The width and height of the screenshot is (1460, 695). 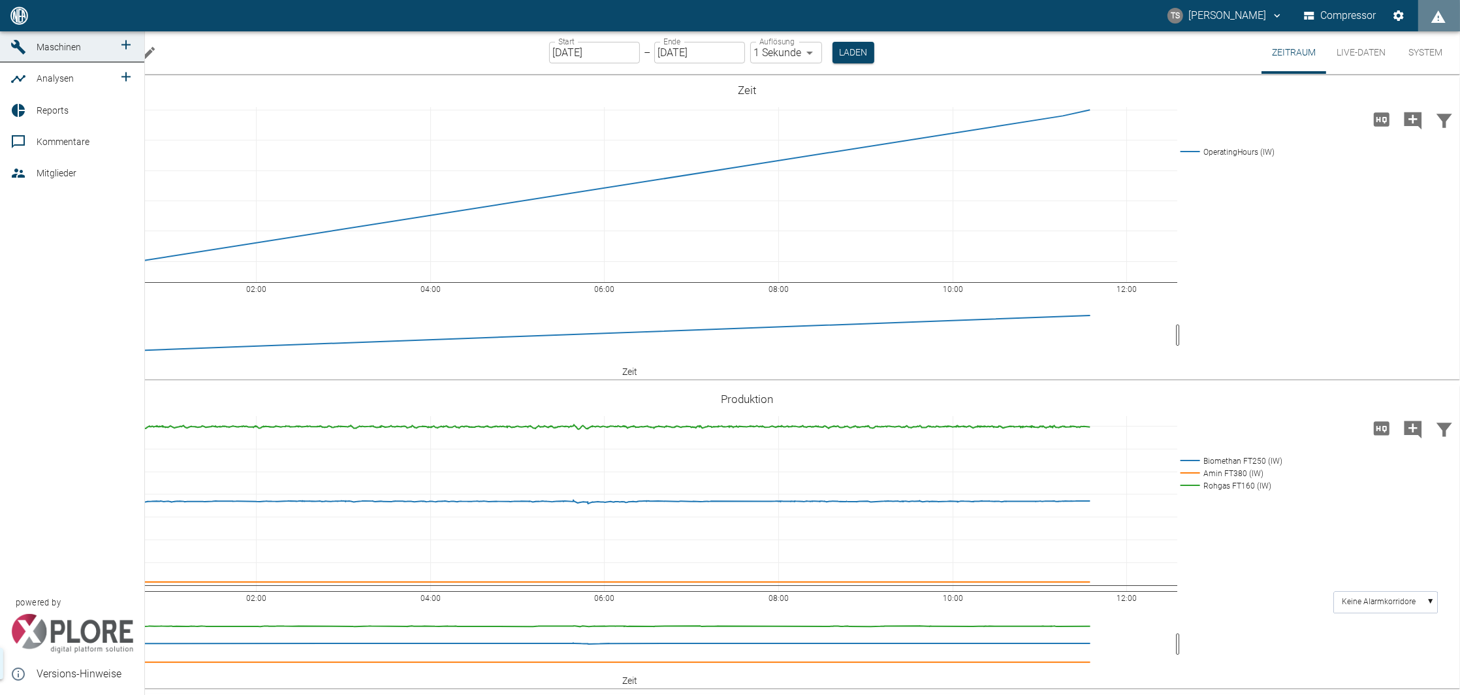 I want to click on button: timo.streitbuerger@arcanum-energy.de, so click(x=1225, y=16).